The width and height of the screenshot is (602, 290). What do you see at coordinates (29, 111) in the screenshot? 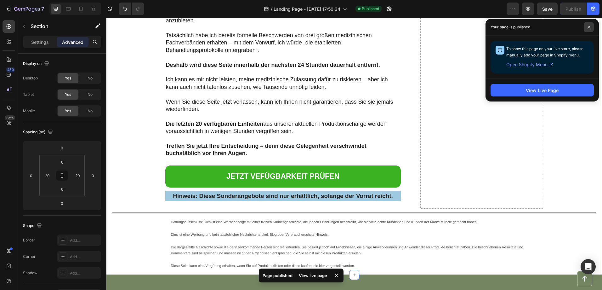
I see `div: Mobile` at bounding box center [29, 111].